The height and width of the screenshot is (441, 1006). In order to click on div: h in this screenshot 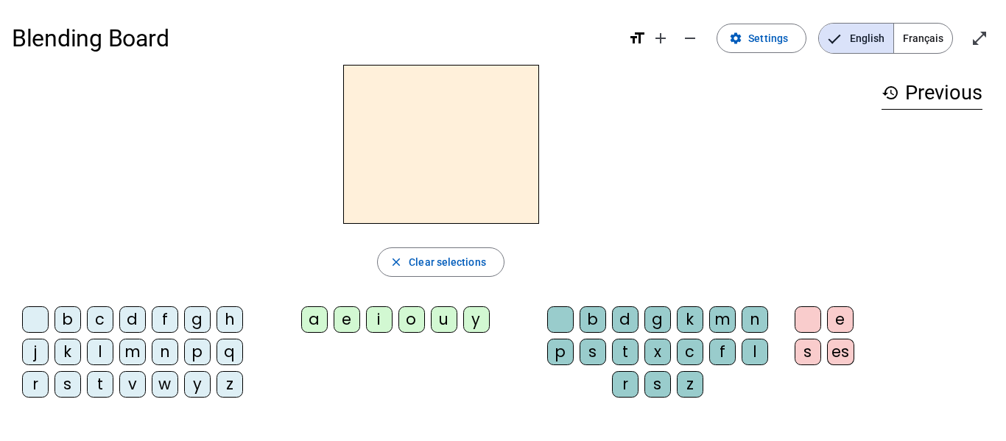, I will do `click(230, 320)`.